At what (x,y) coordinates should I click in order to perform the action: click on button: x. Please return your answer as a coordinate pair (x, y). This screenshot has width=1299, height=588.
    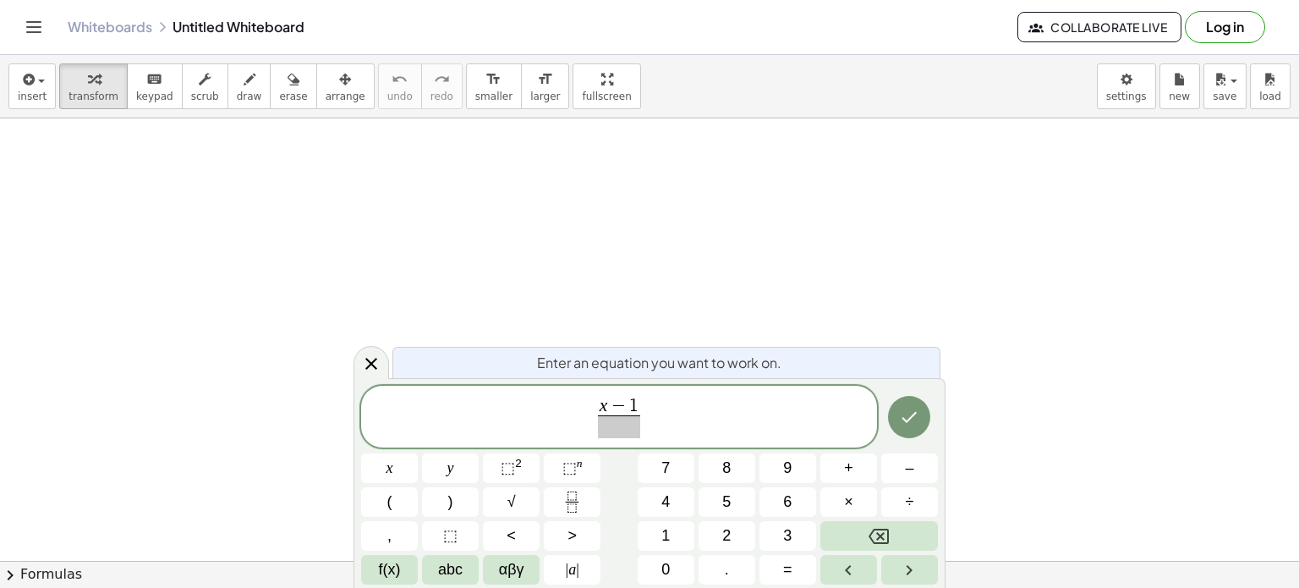
    Looking at the image, I should click on (389, 468).